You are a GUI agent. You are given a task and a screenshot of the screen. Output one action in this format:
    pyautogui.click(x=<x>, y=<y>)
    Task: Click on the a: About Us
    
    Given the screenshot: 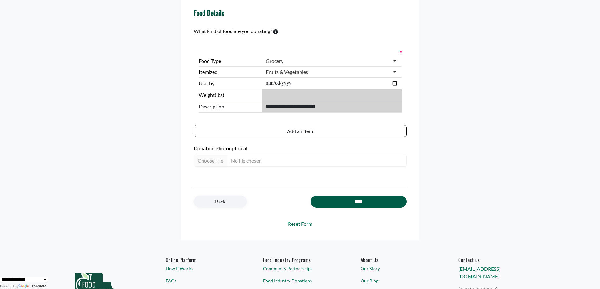 What is the action you would take?
    pyautogui.click(x=397, y=260)
    